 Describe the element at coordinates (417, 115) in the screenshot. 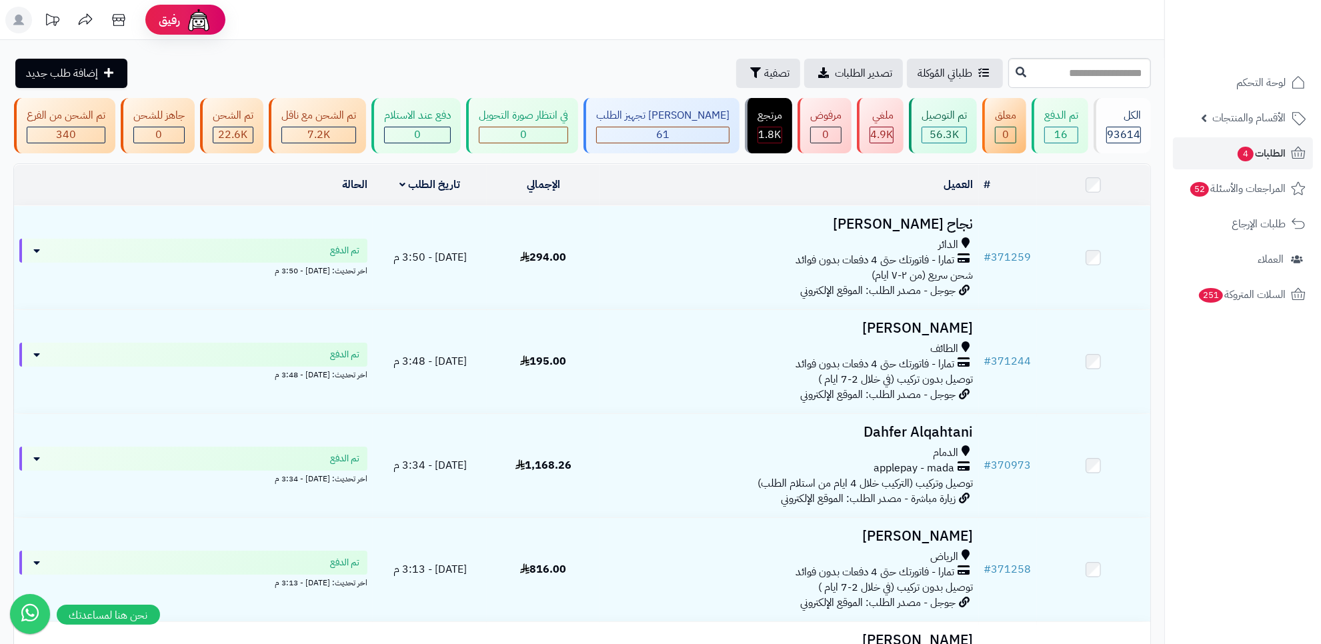

I see `div: دفع عند الاستلام` at that location.